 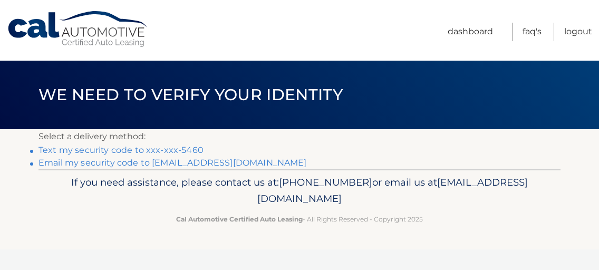 I want to click on a: Text my security code to xxx-xxx-5460, so click(x=121, y=150).